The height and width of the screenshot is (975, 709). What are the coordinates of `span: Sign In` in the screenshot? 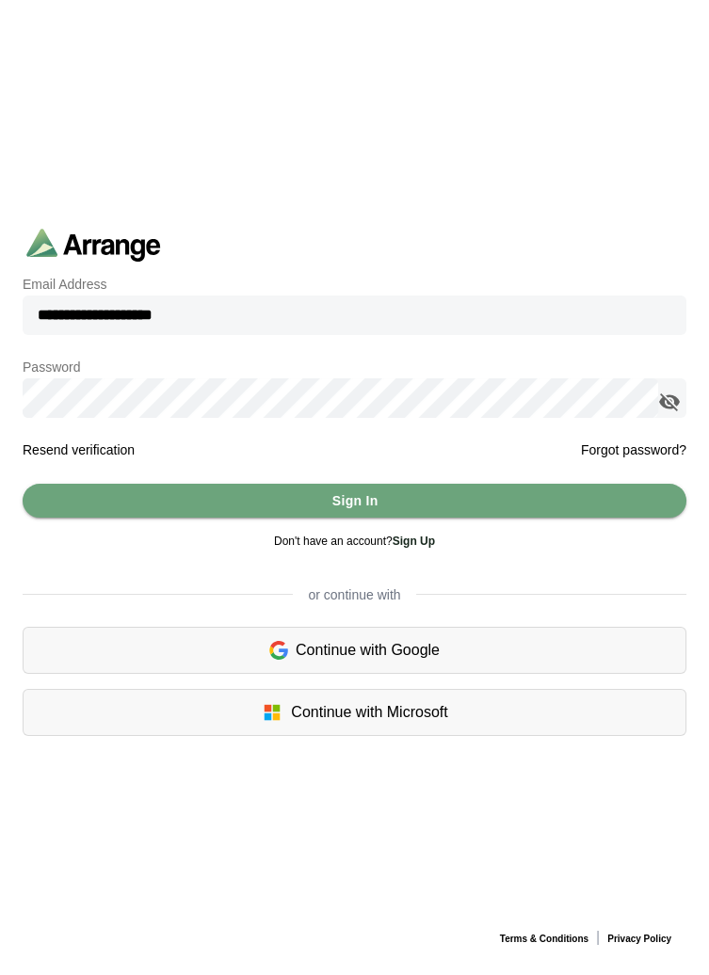 It's located at (355, 501).